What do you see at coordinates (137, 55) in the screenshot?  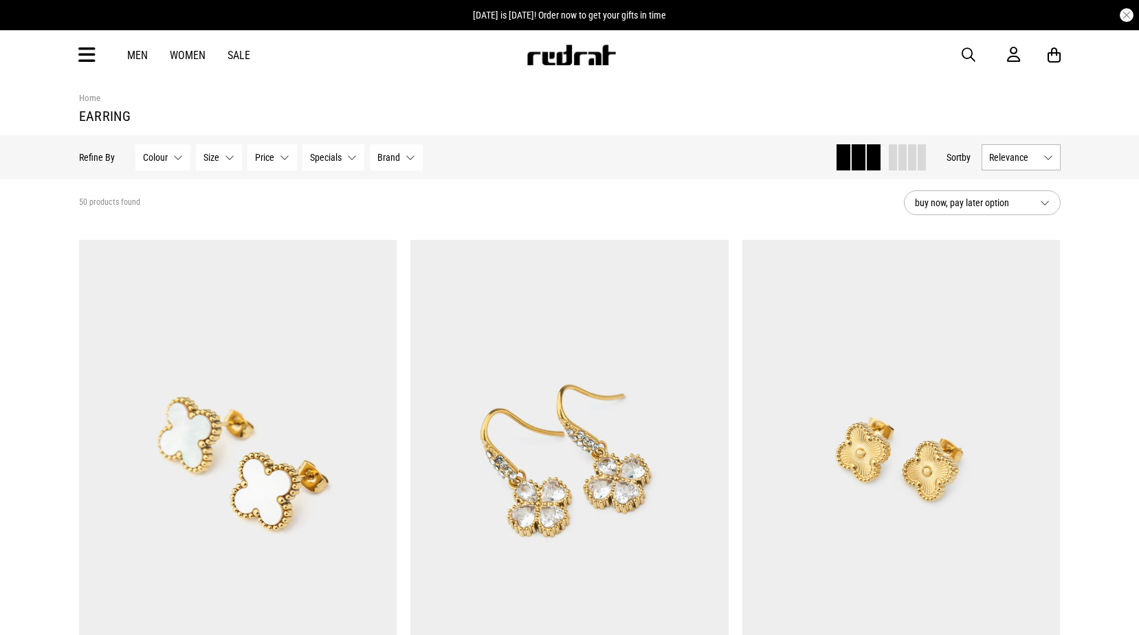 I see `a: Men` at bounding box center [137, 55].